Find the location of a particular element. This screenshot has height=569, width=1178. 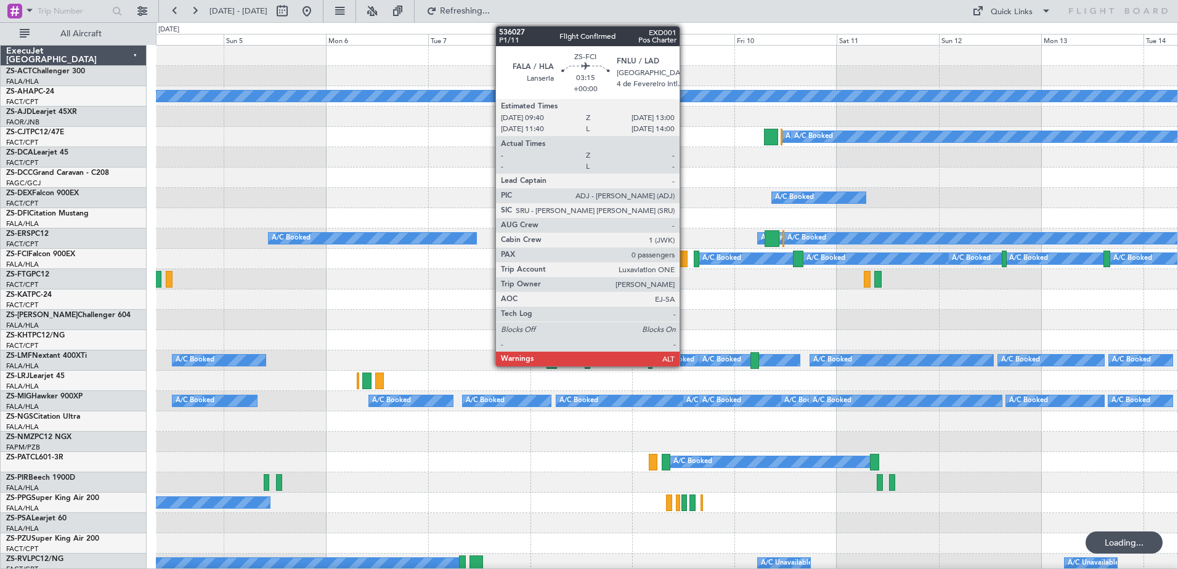

span: ZS-DCC is located at coordinates (19, 173).